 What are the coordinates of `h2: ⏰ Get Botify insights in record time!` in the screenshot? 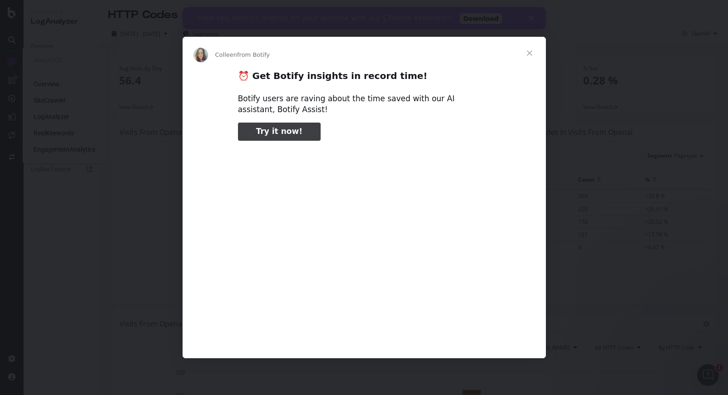 It's located at (364, 78).